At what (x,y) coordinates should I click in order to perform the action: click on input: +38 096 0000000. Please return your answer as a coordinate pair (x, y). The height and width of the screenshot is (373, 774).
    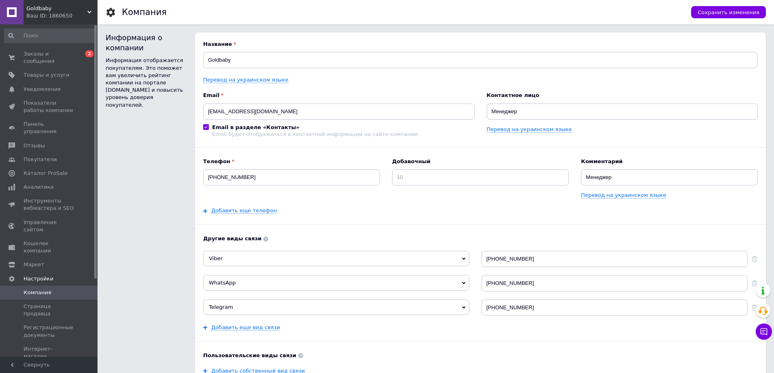
    Looking at the image, I should click on (291, 178).